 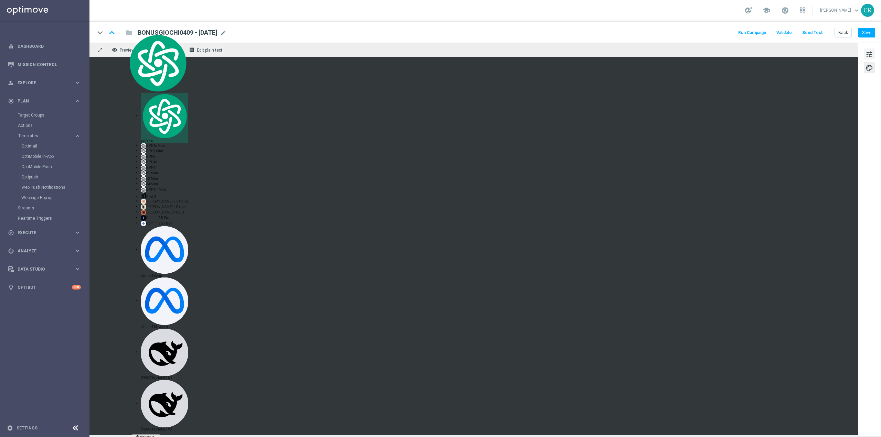 What do you see at coordinates (223, 33) in the screenshot?
I see `span: mode_edit` at bounding box center [223, 33].